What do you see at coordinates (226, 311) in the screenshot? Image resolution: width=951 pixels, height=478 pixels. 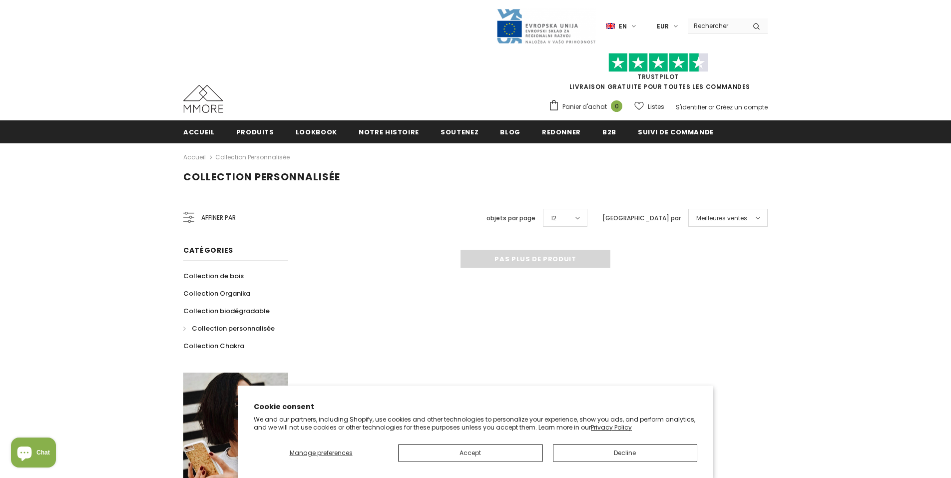 I see `a: Collection biodégradable` at bounding box center [226, 311].